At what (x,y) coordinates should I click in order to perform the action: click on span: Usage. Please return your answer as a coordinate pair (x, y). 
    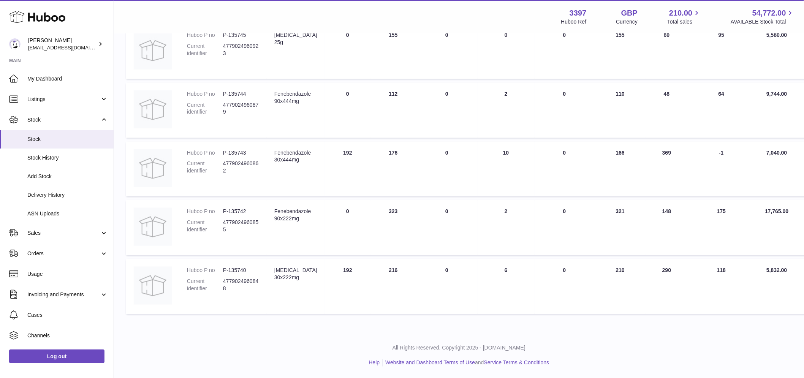
    Looking at the image, I should click on (68, 274).